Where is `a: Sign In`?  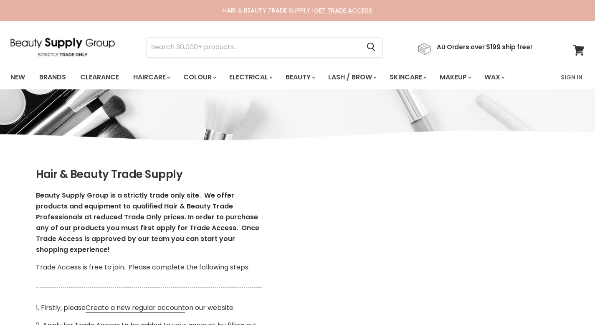
a: Sign In is located at coordinates (572, 77).